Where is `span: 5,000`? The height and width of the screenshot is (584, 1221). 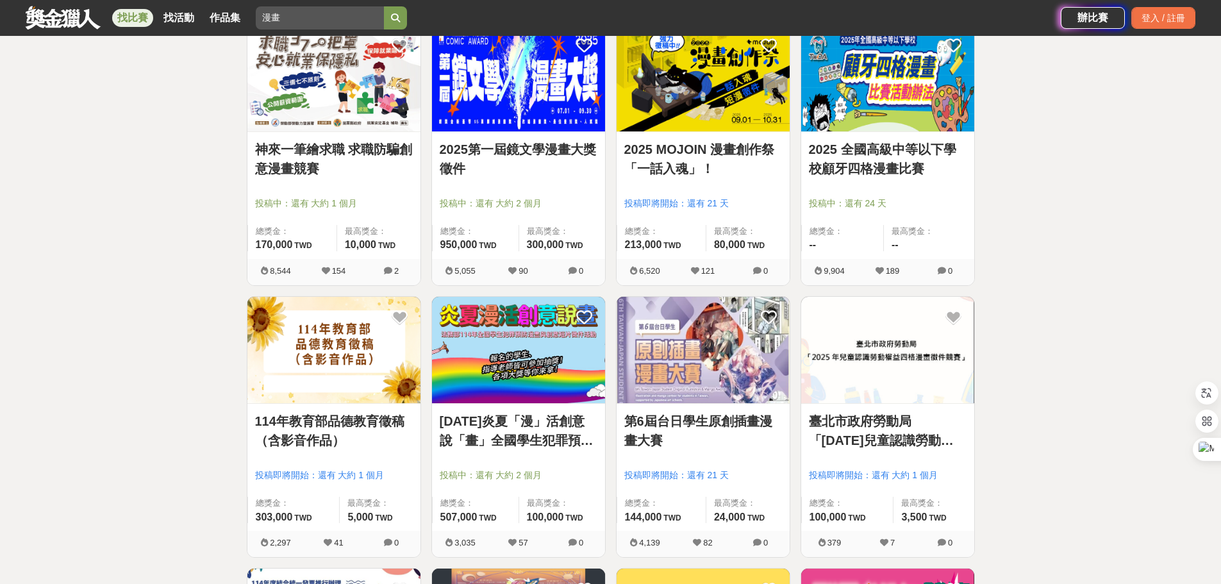 span: 5,000 is located at coordinates (360, 516).